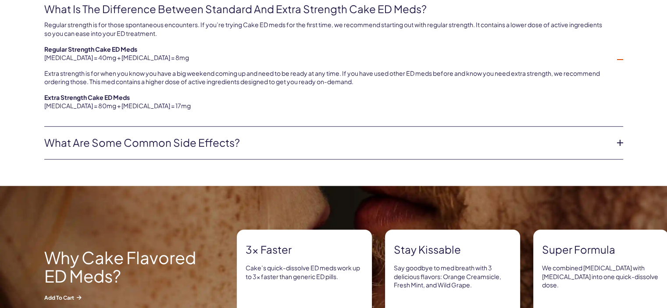 The image size is (667, 308). Describe the element at coordinates (304, 250) in the screenshot. I see `strong: 3x Faster` at that location.